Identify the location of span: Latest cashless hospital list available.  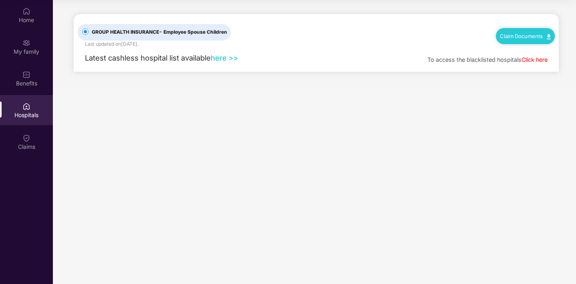
(148, 58).